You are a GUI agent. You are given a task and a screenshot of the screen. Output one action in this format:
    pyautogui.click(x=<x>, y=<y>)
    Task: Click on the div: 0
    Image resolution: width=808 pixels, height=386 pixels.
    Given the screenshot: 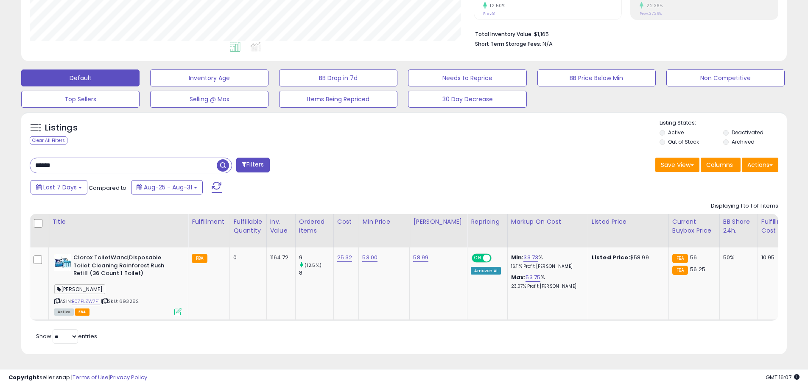 What is the action you would take?
    pyautogui.click(x=246, y=258)
    